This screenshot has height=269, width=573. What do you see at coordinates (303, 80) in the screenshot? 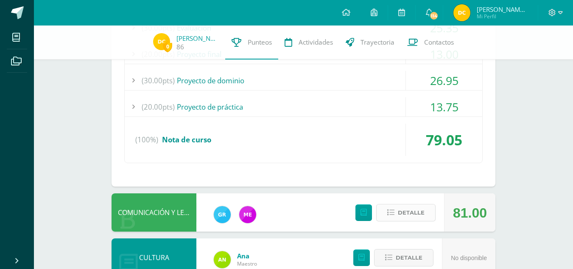
I see `div: Proyecto de dominio` at bounding box center [303, 80].